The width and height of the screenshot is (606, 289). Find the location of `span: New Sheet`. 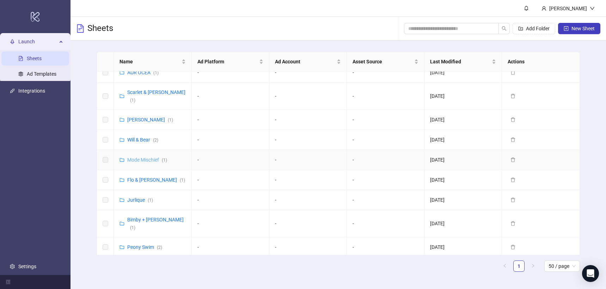

span: New Sheet is located at coordinates (583, 29).